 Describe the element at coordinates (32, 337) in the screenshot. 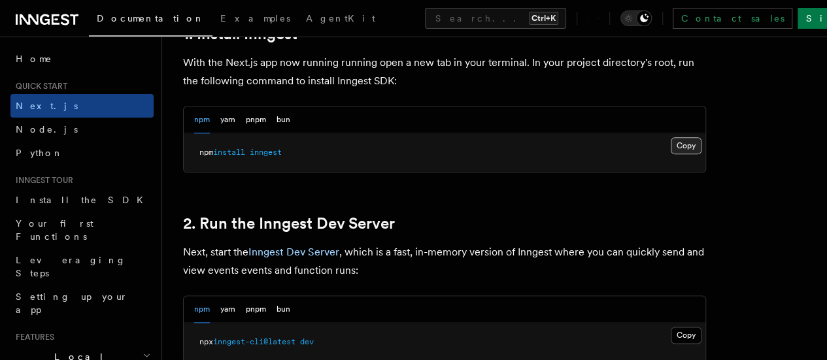

I see `span: Features` at that location.